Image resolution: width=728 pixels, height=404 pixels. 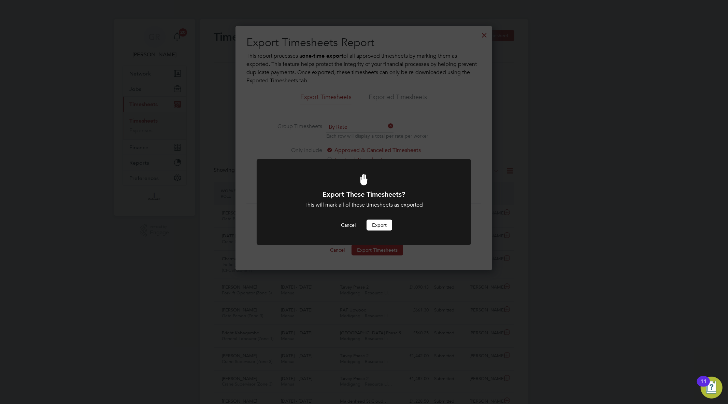 I want to click on button: Open Resource Center, 11 new notifications, so click(x=712, y=388).